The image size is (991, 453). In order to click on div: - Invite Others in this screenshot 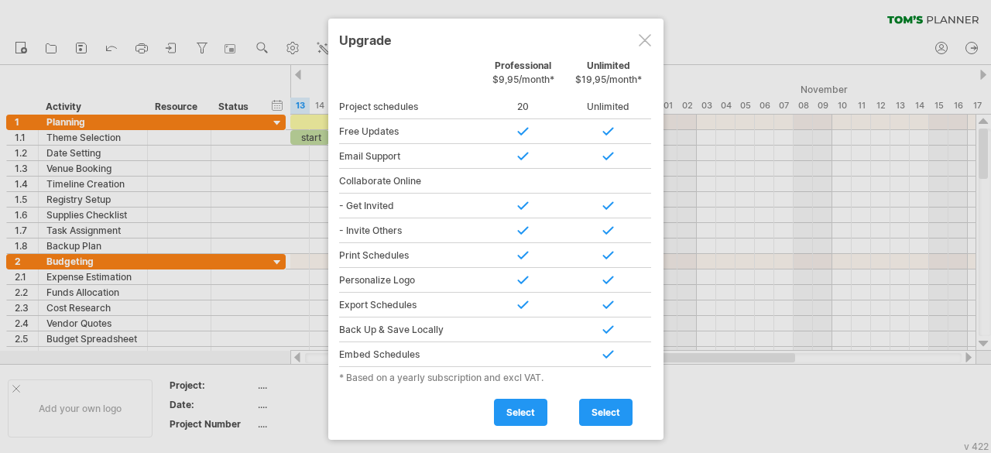, I will do `click(409, 231)`.